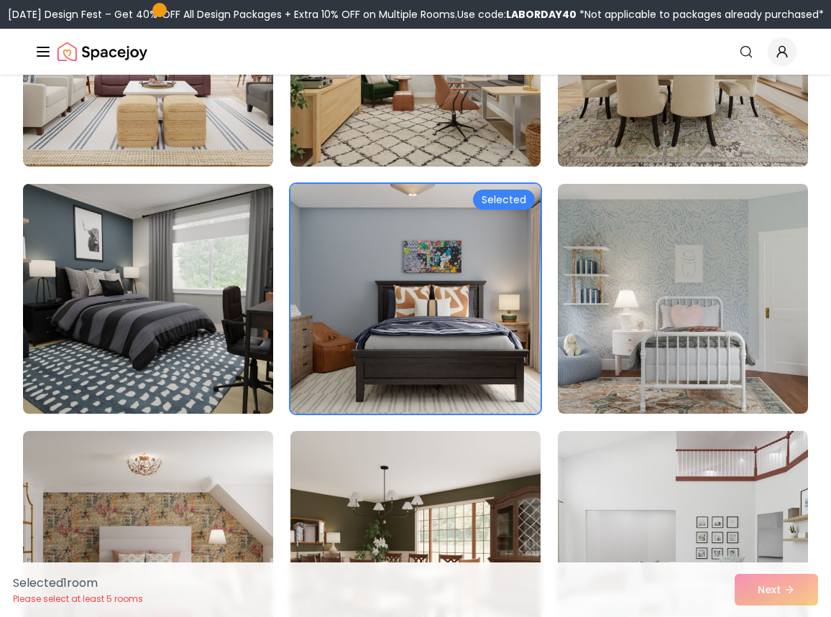 The width and height of the screenshot is (831, 617). Describe the element at coordinates (504, 200) in the screenshot. I see `div: Selected` at that location.